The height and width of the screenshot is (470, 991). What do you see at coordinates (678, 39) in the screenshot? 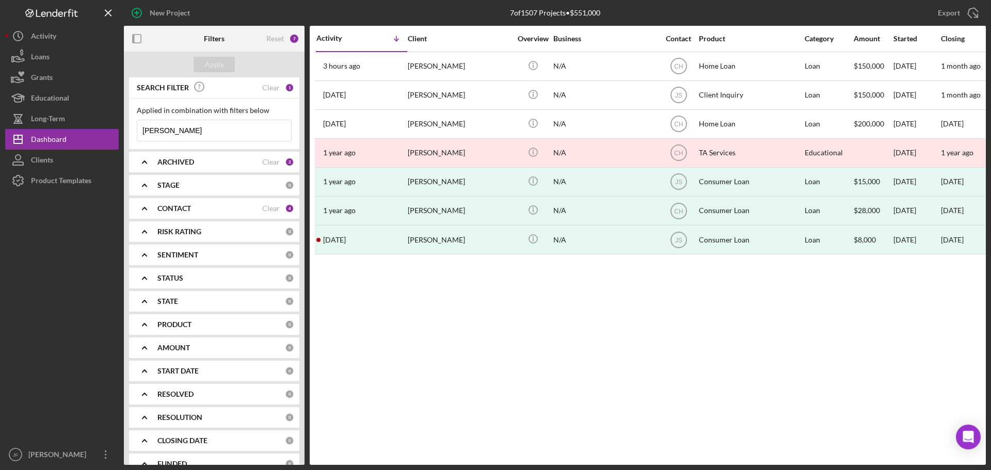
I see `div: Contact` at bounding box center [678, 39].